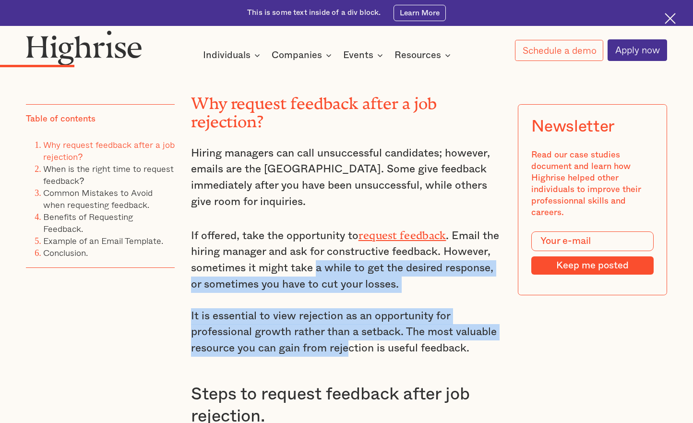  I want to click on input: Keep me posted, so click(592, 265).